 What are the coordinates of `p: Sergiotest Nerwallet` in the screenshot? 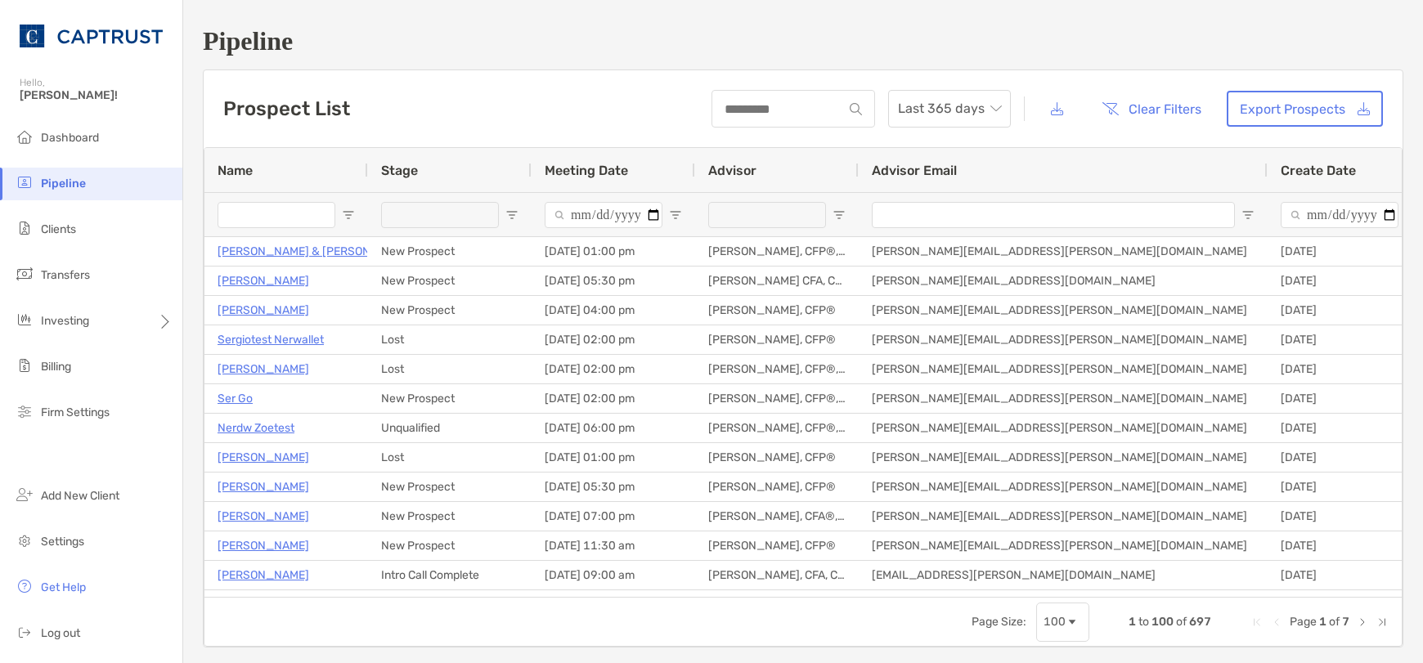 It's located at (271, 339).